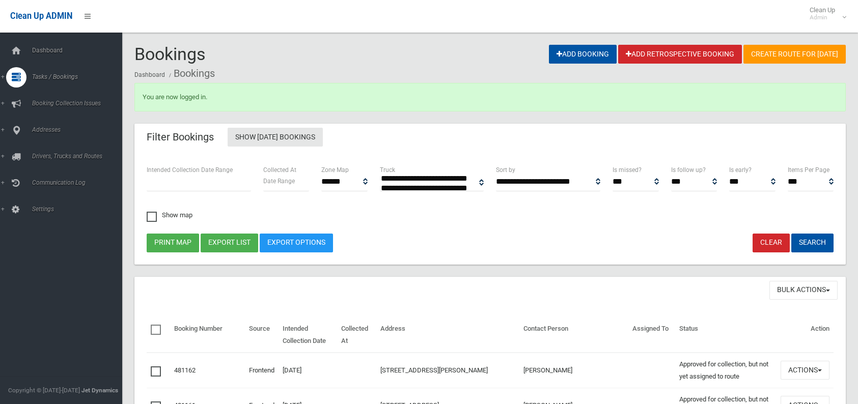  What do you see at coordinates (170, 215) in the screenshot?
I see `span: Show map` at bounding box center [170, 215].